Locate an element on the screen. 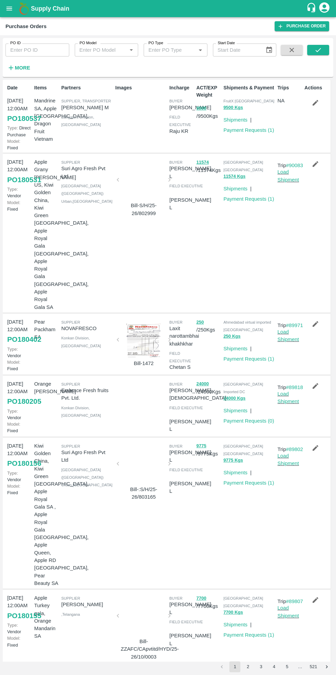 Image resolution: width=336 pixels, height=675 pixels. button: Go to page 521 is located at coordinates (313, 667).